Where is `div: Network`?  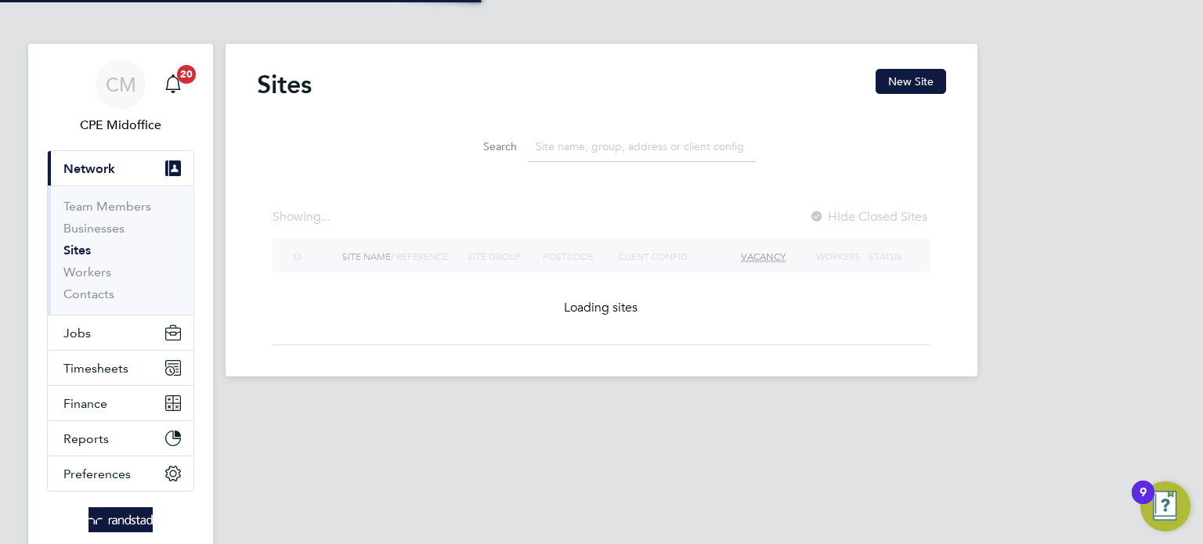
div: Network is located at coordinates (121, 250).